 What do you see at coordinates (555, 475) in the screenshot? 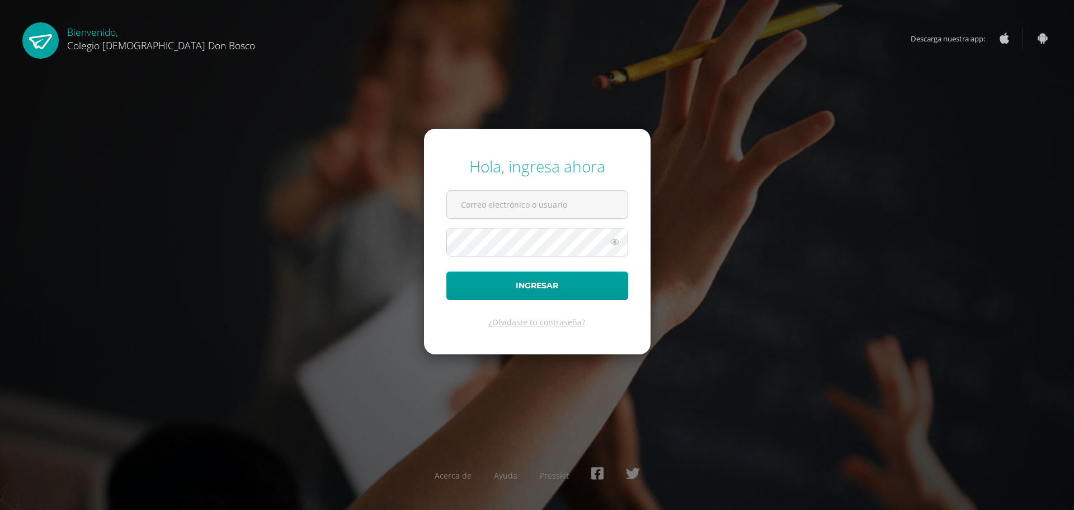
I see `a: Presskit` at bounding box center [555, 475].